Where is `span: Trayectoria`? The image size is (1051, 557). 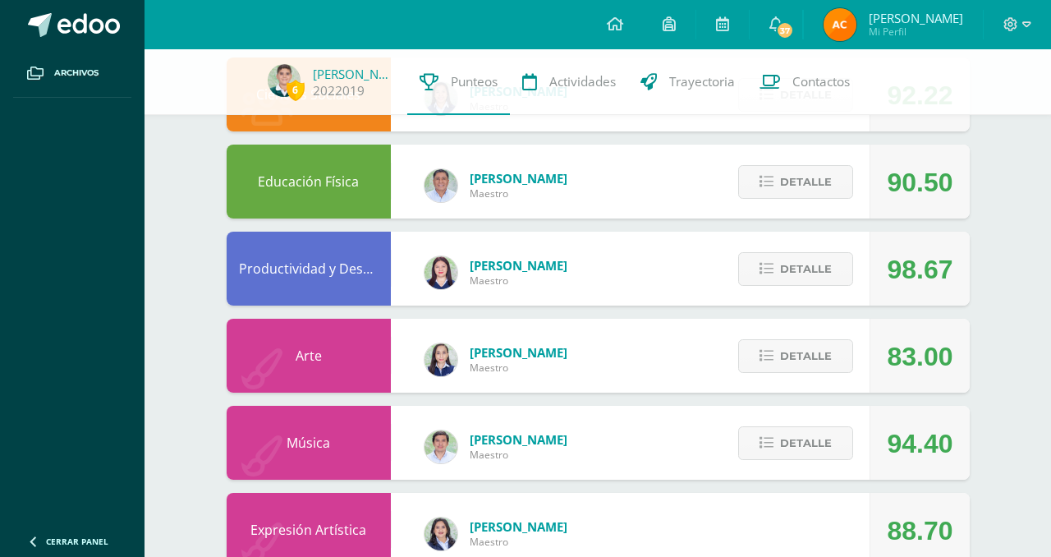
span: Trayectoria is located at coordinates (702, 81).